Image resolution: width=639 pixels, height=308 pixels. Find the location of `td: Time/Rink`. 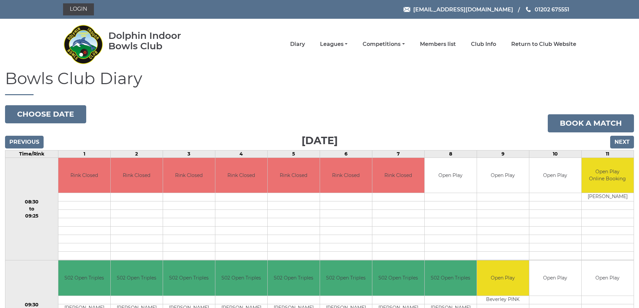

td: Time/Rink is located at coordinates (32, 154).